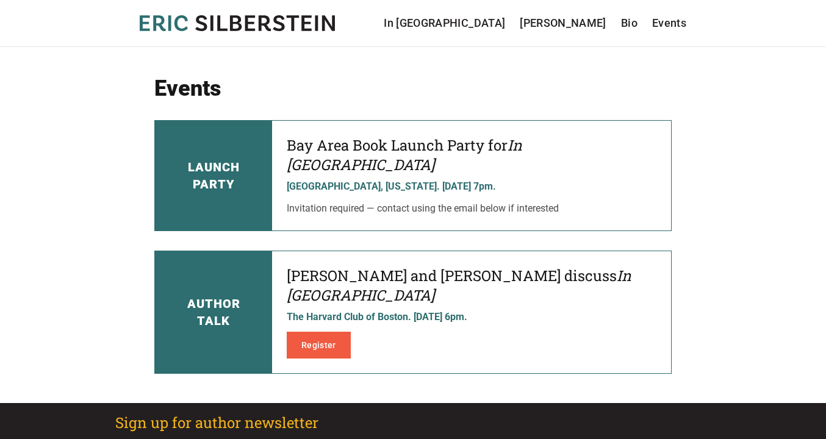 The width and height of the screenshot is (826, 439). Describe the element at coordinates (629, 23) in the screenshot. I see `a: Bio` at that location.